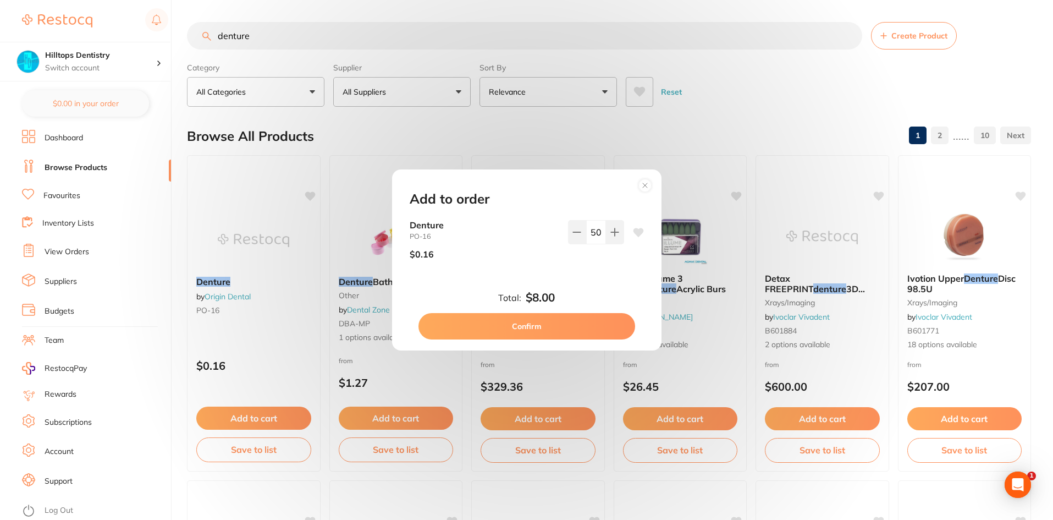 The height and width of the screenshot is (520, 1053). I want to click on b: Denture, so click(484, 225).